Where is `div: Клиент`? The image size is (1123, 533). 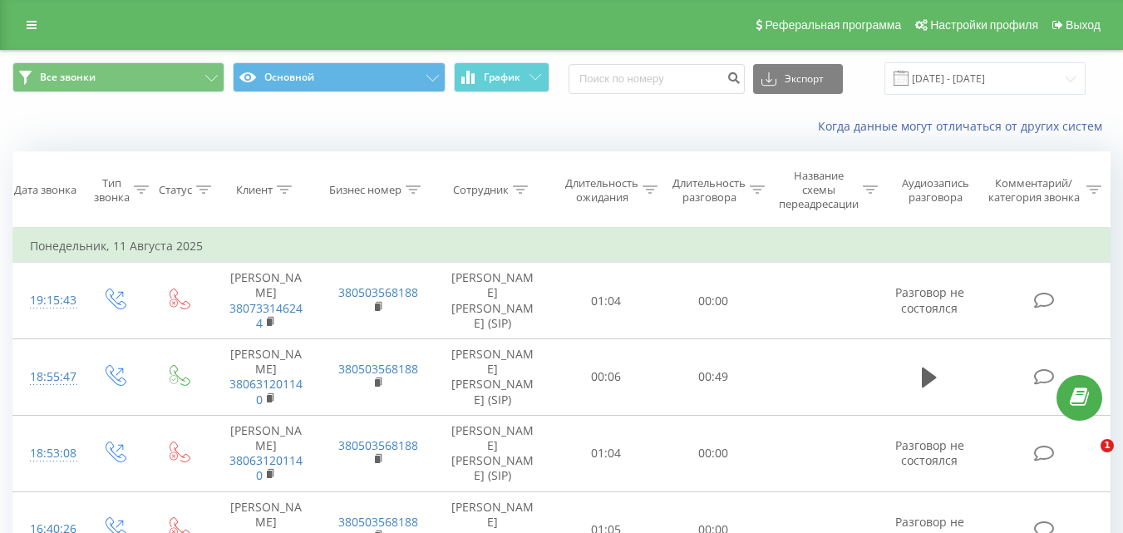
div: Клиент is located at coordinates (254, 189).